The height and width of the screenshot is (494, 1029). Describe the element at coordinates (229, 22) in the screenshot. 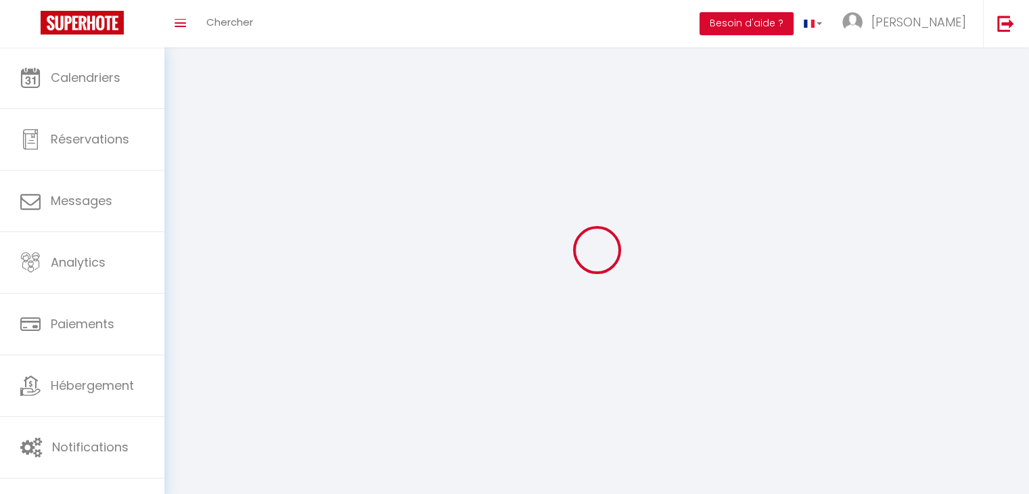

I see `span: Chercher` at that location.